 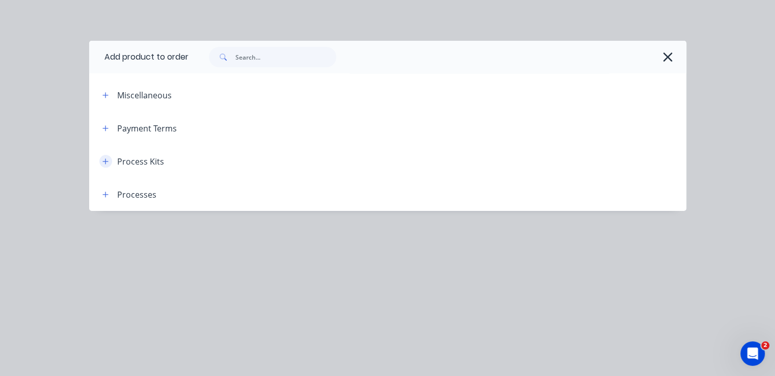 I want to click on div: Add product to order, so click(x=139, y=57).